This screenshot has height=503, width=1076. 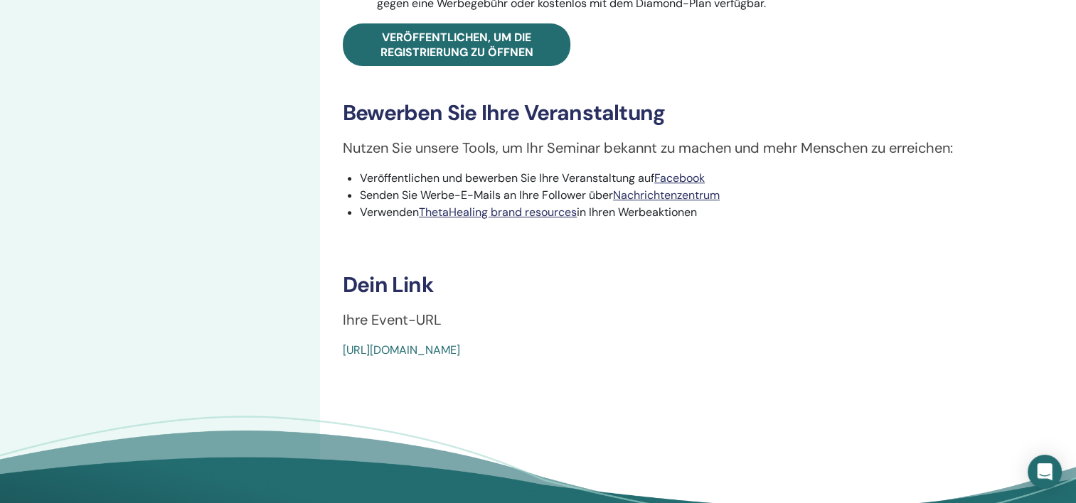 What do you see at coordinates (666, 195) in the screenshot?
I see `a: Nachrichtenzentrum` at bounding box center [666, 195].